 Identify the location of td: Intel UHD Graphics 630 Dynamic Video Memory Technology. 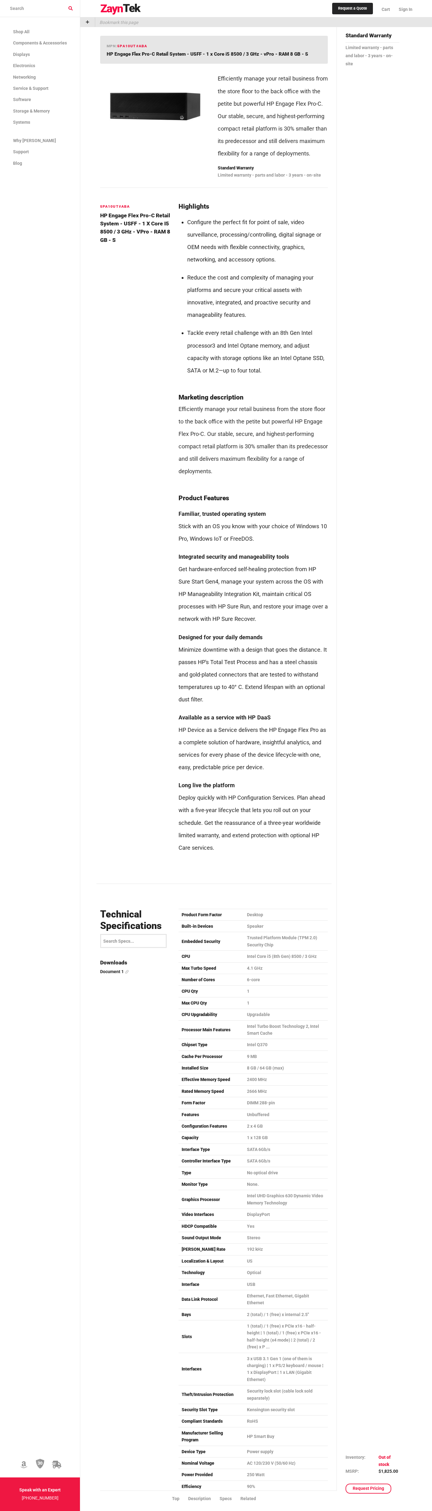
(286, 1199).